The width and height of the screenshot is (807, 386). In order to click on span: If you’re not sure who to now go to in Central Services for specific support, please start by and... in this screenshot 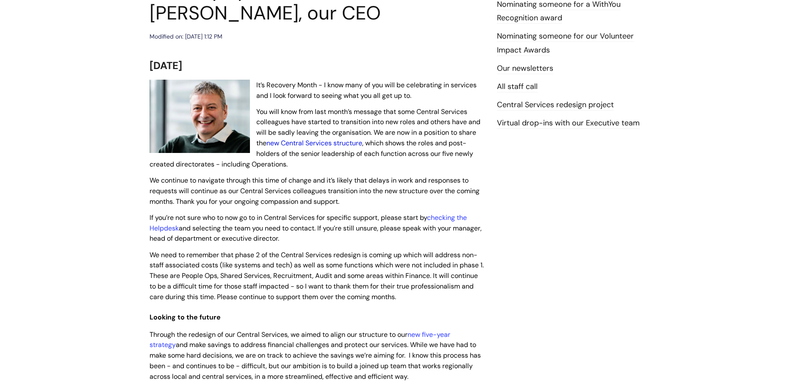, I will do `click(316, 228)`.